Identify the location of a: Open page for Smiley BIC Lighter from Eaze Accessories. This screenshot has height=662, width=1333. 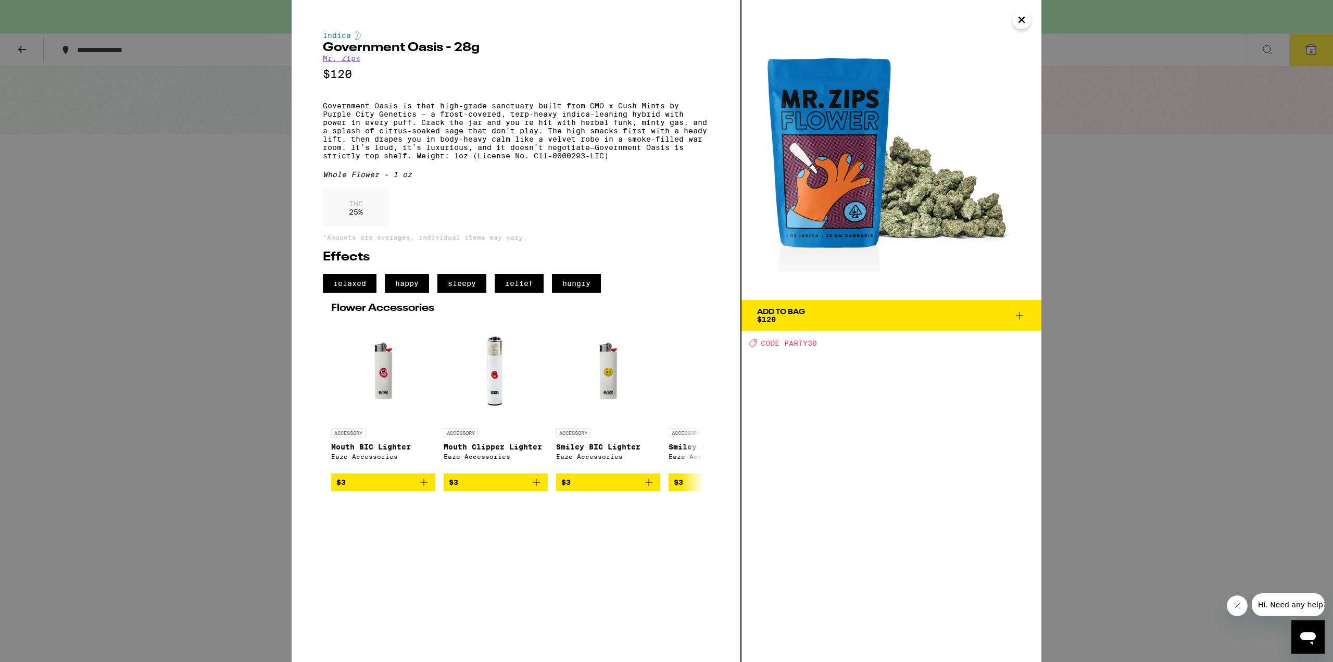
(608, 396).